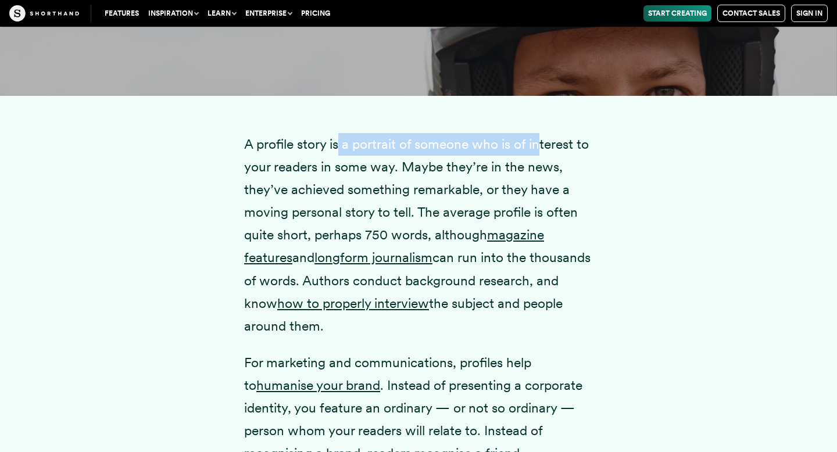 This screenshot has height=452, width=837. What do you see at coordinates (221, 13) in the screenshot?
I see `button: Learn` at bounding box center [221, 13].